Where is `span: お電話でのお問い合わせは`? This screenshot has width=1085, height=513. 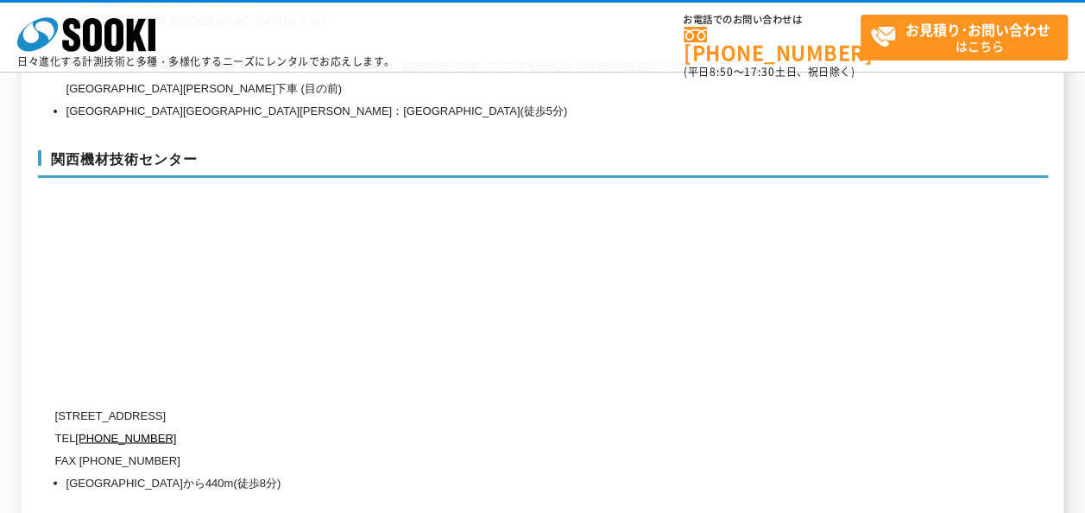
span: お電話でのお問い合わせは is located at coordinates (772, 20).